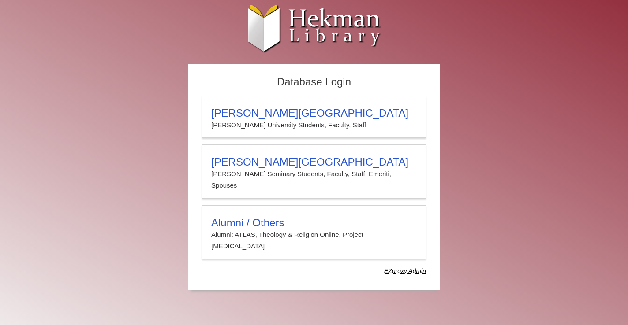  What do you see at coordinates (405, 271) in the screenshot?
I see `dfn: Use Alumni login` at bounding box center [405, 271].